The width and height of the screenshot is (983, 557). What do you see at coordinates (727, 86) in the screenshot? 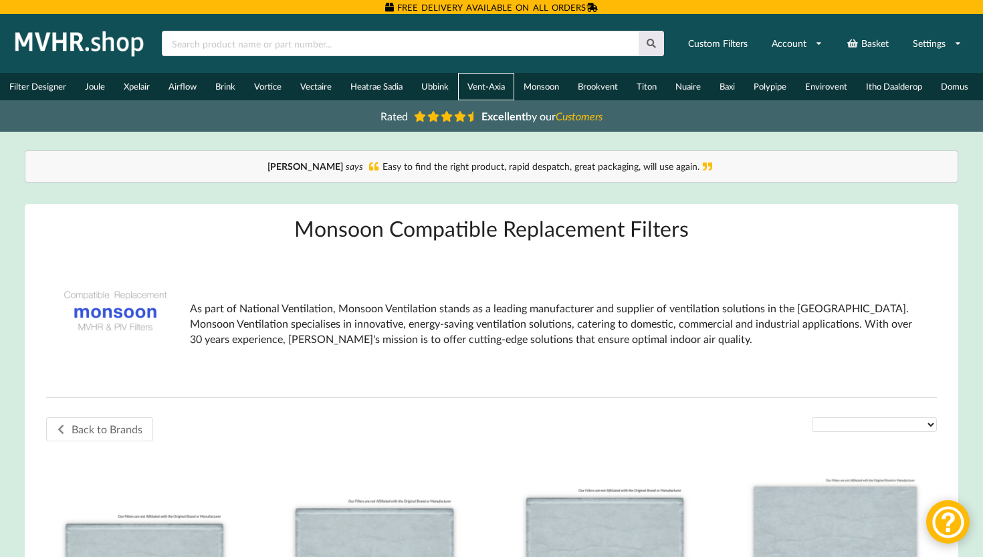
I see `a: Baxi` at bounding box center [727, 86].